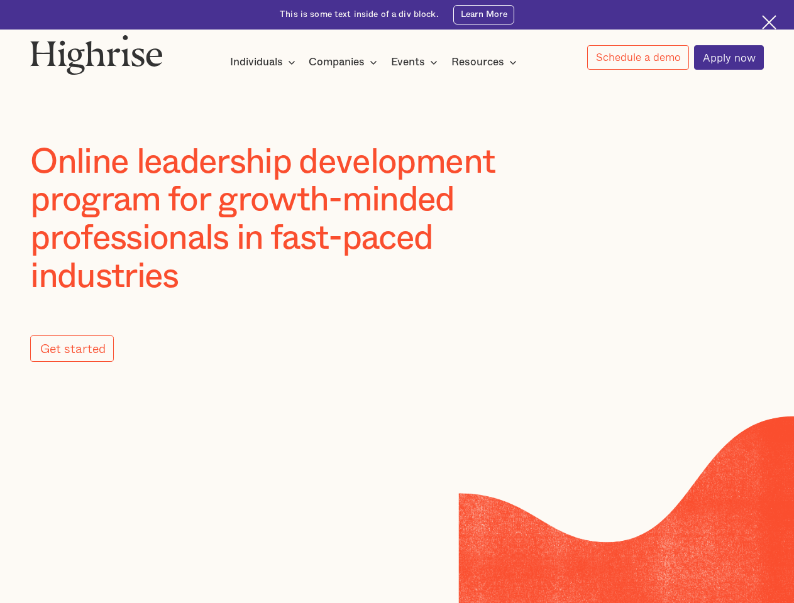  I want to click on img: Cross icon, so click(768, 22).